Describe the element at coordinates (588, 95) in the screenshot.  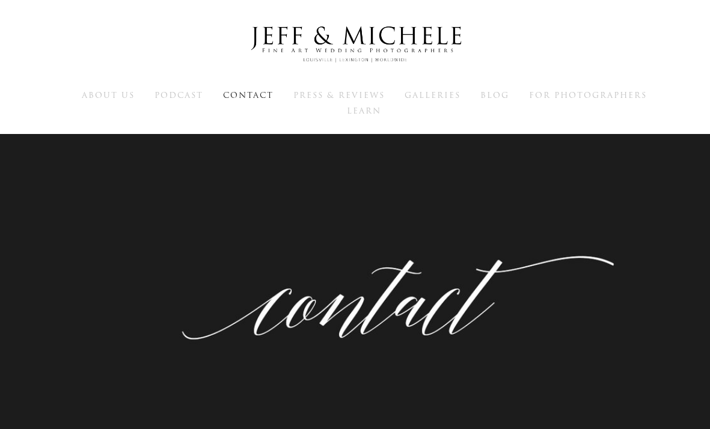
I see `span: For Photographers` at that location.